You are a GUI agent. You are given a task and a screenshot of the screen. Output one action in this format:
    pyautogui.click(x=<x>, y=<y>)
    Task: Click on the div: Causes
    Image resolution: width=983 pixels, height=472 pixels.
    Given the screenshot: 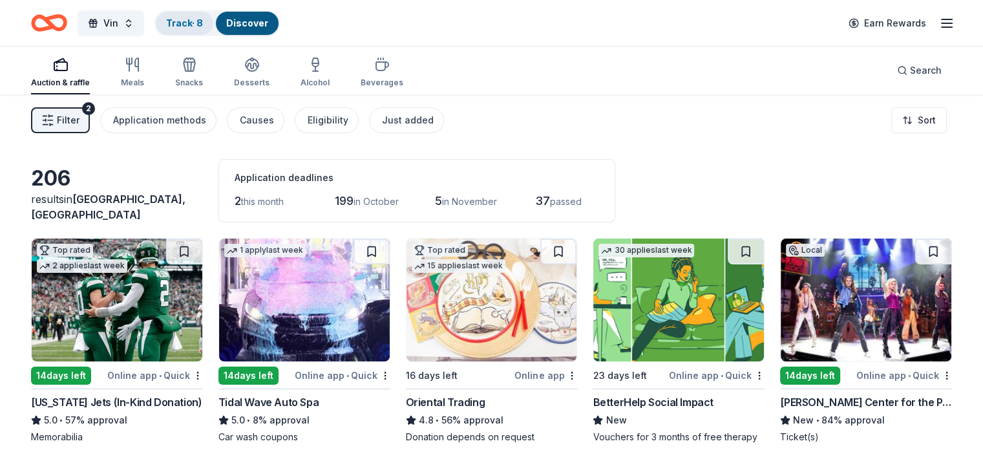 What is the action you would take?
    pyautogui.click(x=257, y=120)
    